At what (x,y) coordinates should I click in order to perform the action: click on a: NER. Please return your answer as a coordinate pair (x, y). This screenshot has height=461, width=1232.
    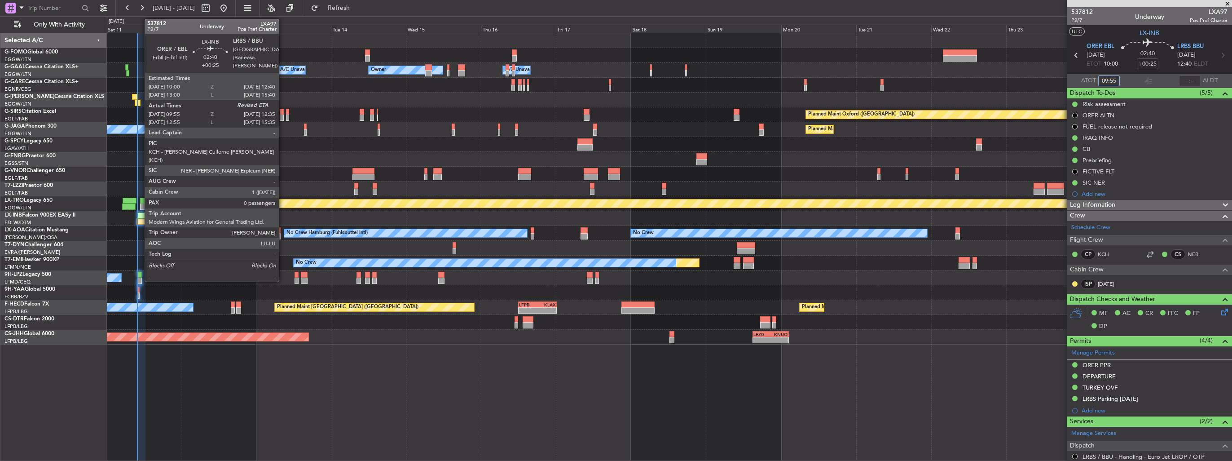
    Looking at the image, I should click on (1197, 254).